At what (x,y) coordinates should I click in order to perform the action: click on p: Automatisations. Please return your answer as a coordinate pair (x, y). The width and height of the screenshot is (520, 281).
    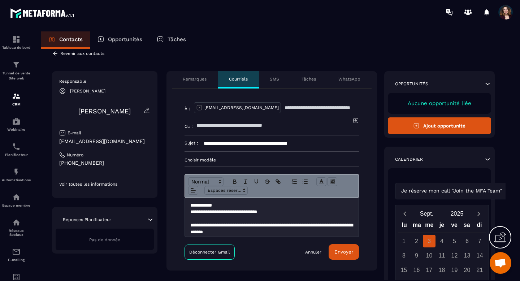
    Looking at the image, I should click on (16, 180).